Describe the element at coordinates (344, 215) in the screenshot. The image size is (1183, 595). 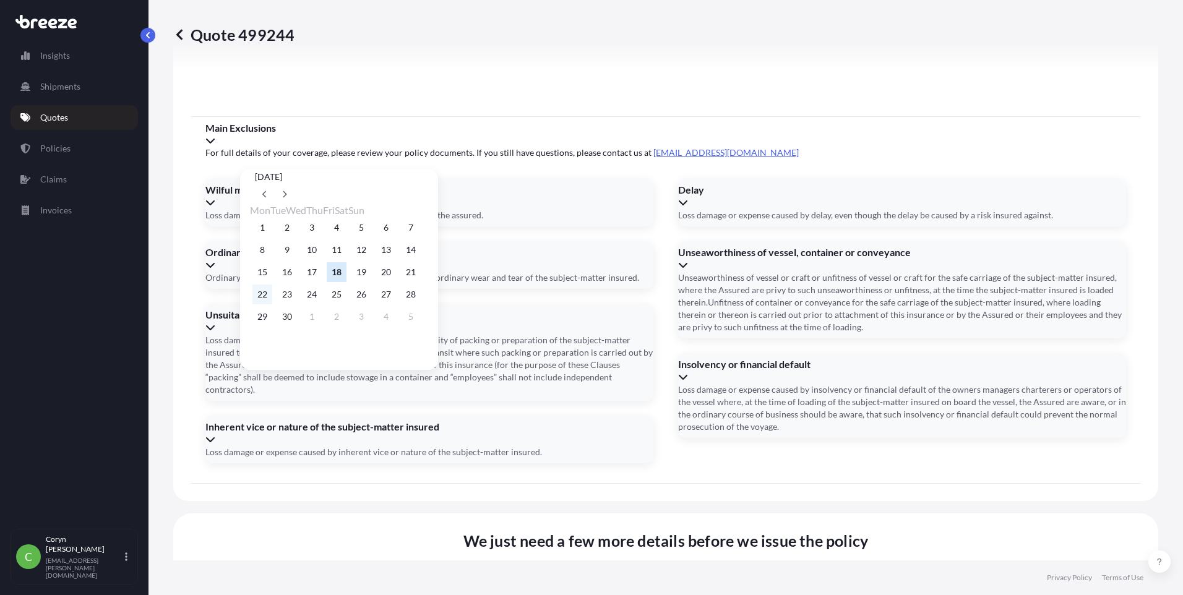
I see `span: Loss damage or expense attributable to wilful misconduct of the assured.` at that location.